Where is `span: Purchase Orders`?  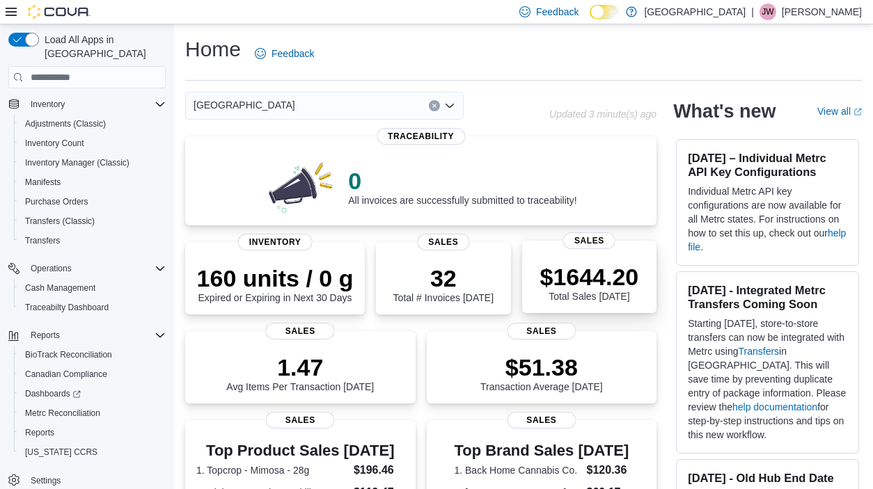
span: Purchase Orders is located at coordinates (93, 202).